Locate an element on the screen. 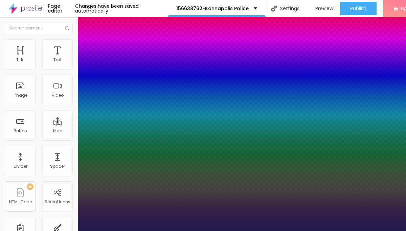 The height and width of the screenshot is (231, 406). button: Publish is located at coordinates (358, 8).